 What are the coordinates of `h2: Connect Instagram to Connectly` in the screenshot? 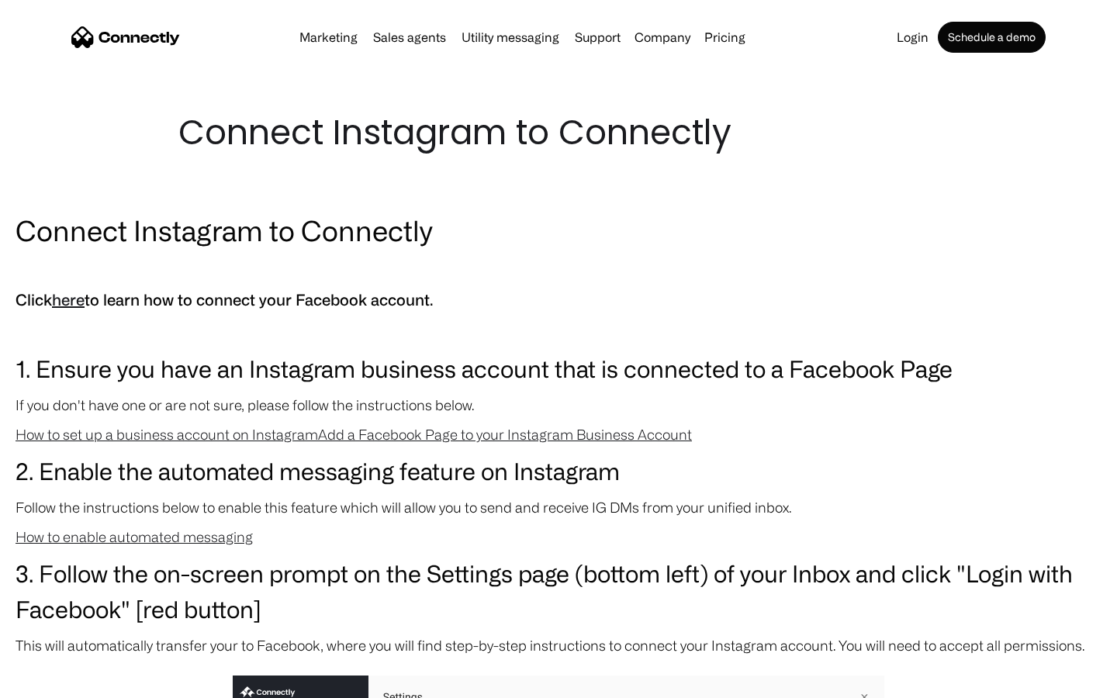 It's located at (559, 230).